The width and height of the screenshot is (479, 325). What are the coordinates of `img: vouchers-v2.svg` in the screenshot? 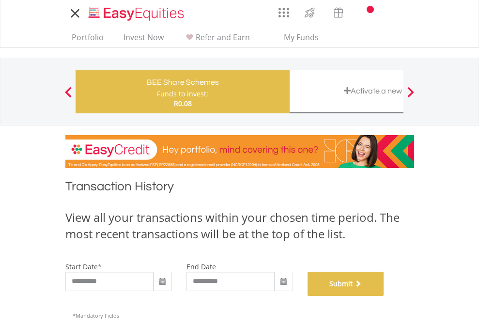 It's located at (338, 13).